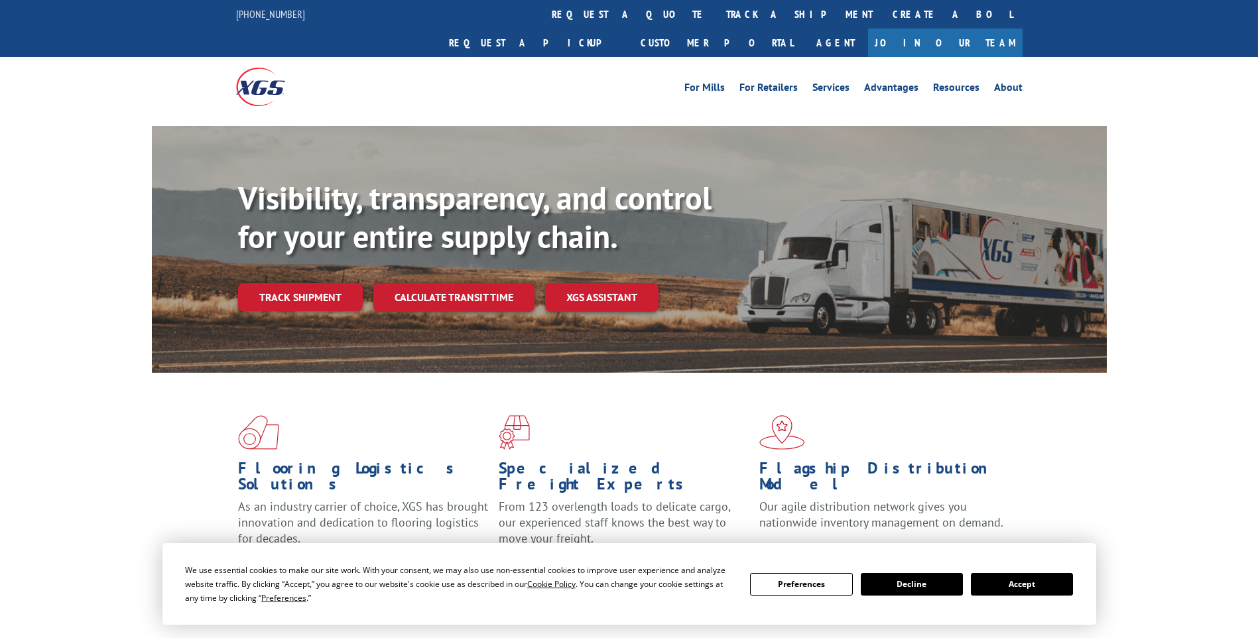 The height and width of the screenshot is (638, 1258). Describe the element at coordinates (601, 297) in the screenshot. I see `a: XGS ASSISTANT` at that location.